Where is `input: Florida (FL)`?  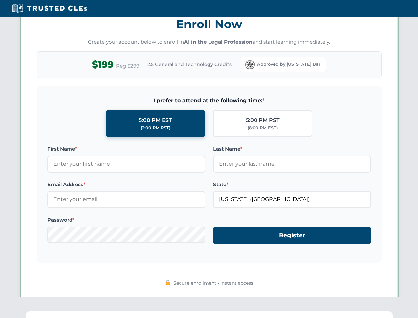 input: Florida (FL) is located at coordinates (292, 199).